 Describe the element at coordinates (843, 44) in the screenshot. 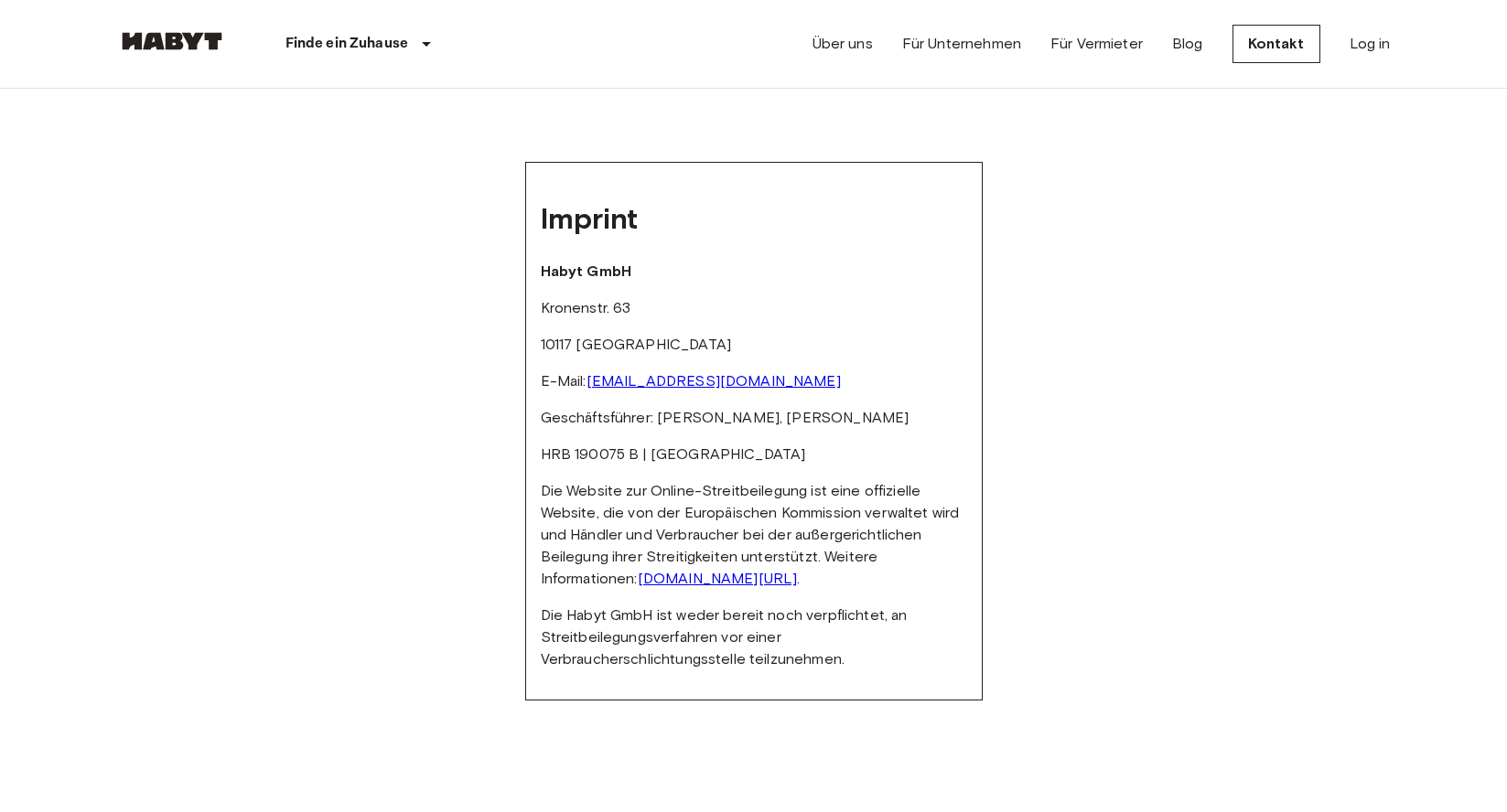

I see `a: Über uns` at that location.